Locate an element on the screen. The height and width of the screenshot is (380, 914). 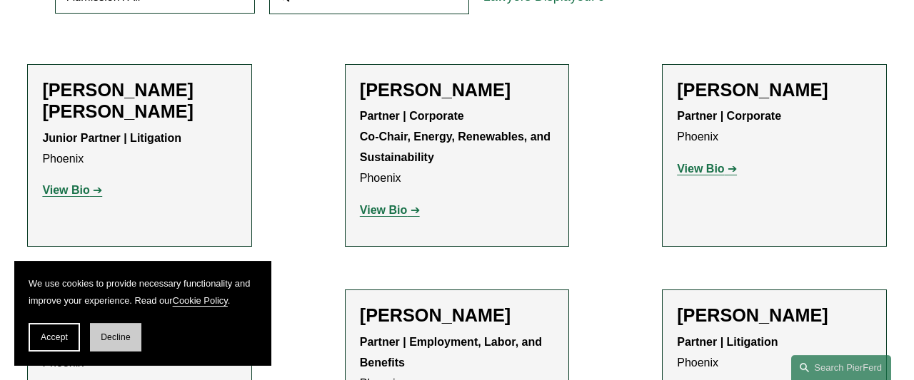
p: We use cookies to provide necessary functionality and improve your experience. Read our . is located at coordinates (143, 292).